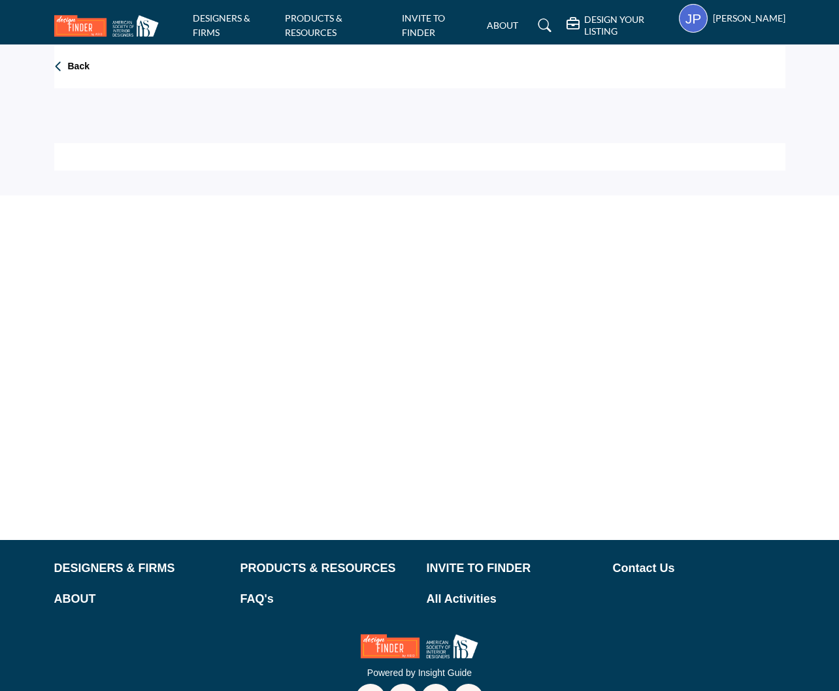 This screenshot has height=691, width=839. Describe the element at coordinates (141, 599) in the screenshot. I see `p: ABOUT` at that location.